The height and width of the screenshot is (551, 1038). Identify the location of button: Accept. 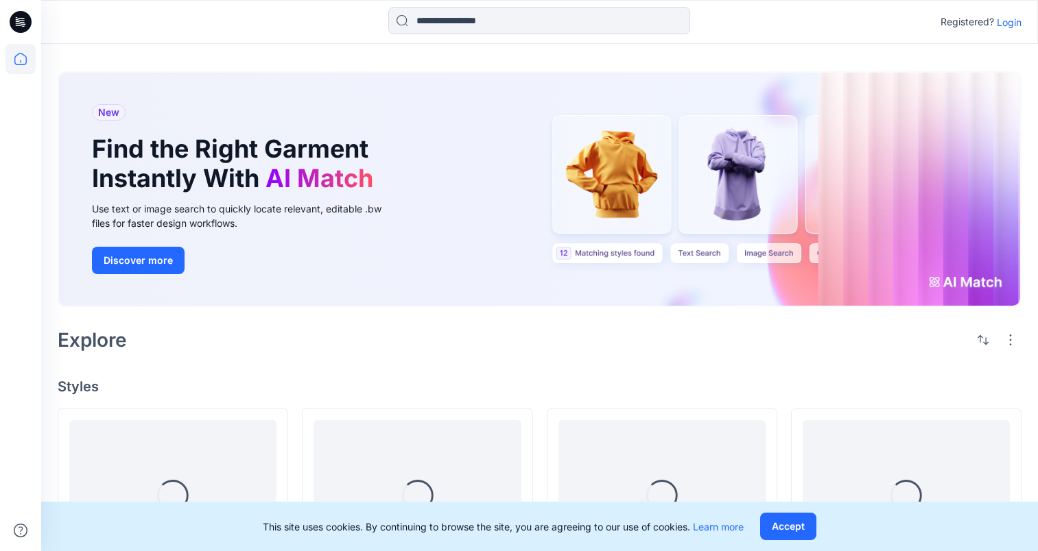
(788, 527).